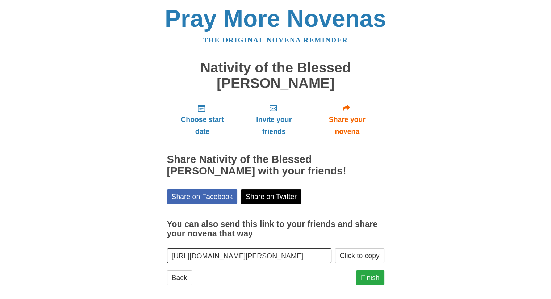 This screenshot has height=299, width=551. Describe the element at coordinates (371, 278) in the screenshot. I see `a: Finish` at that location.